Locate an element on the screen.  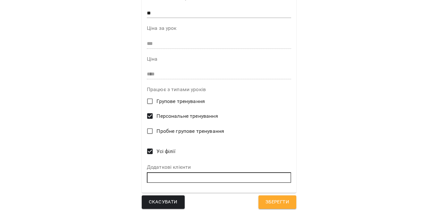
label: Додаткові клієнти is located at coordinates (219, 167).